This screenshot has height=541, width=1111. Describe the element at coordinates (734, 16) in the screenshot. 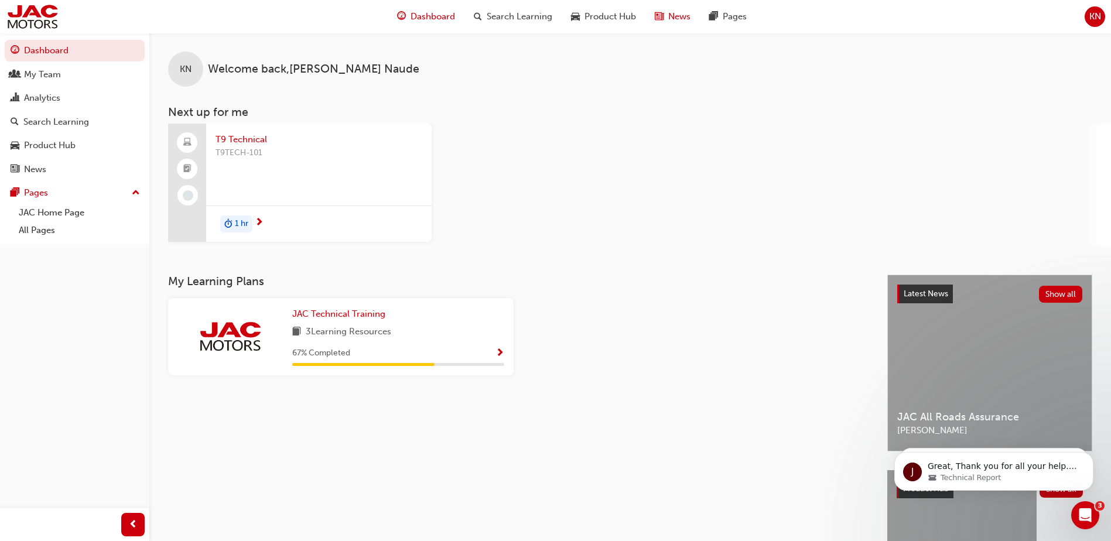

I see `span: Pages` at that location.